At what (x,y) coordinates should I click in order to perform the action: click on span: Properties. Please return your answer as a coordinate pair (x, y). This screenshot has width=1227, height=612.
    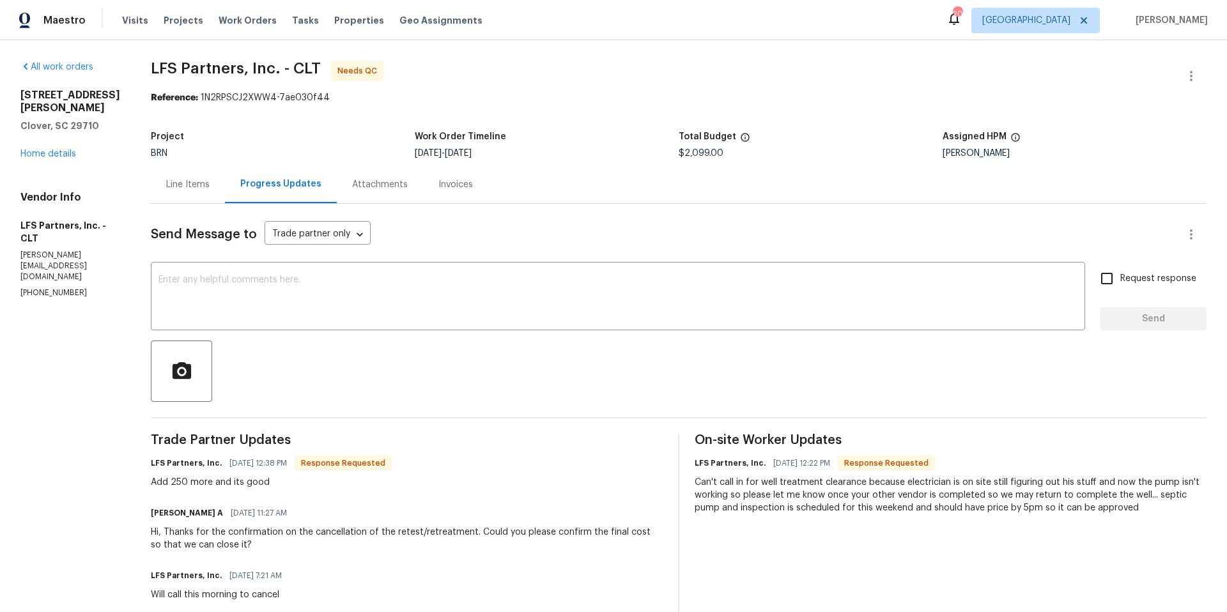
    Looking at the image, I should click on (359, 20).